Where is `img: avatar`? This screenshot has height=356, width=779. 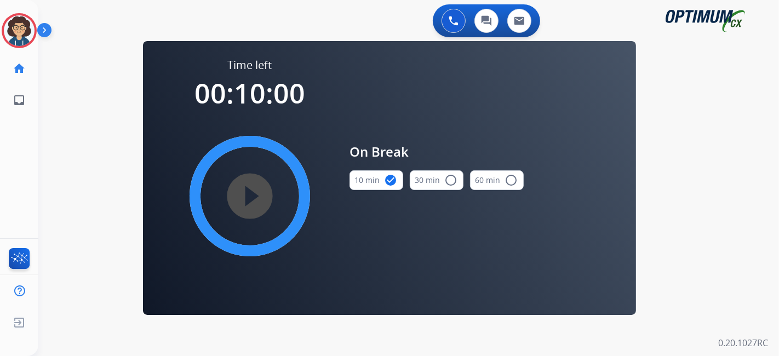
img: avatar is located at coordinates (19, 31).